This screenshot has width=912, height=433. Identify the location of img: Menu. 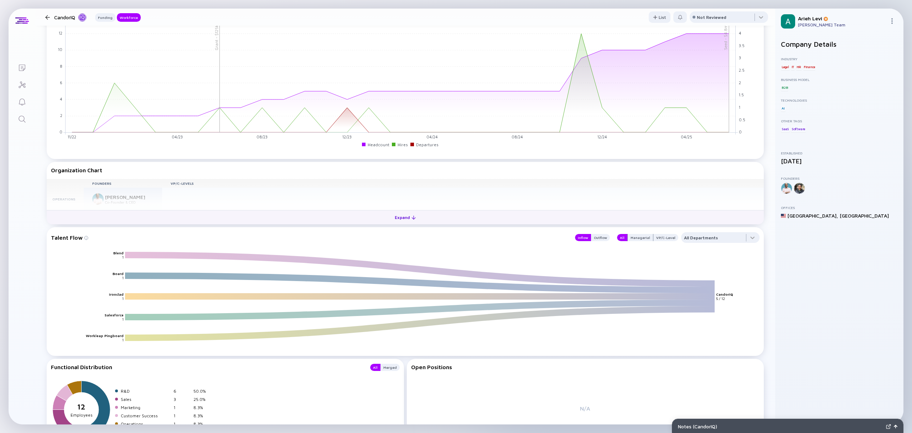
(892, 21).